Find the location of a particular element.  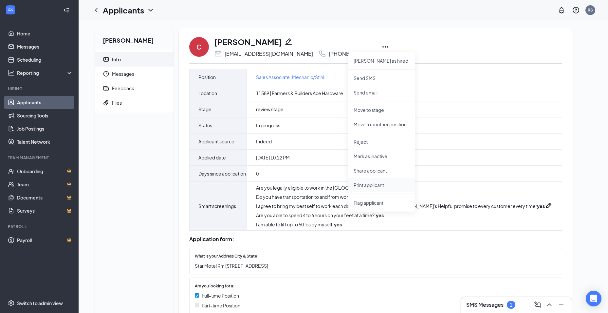

svg: ChevronDown is located at coordinates (151, 10).